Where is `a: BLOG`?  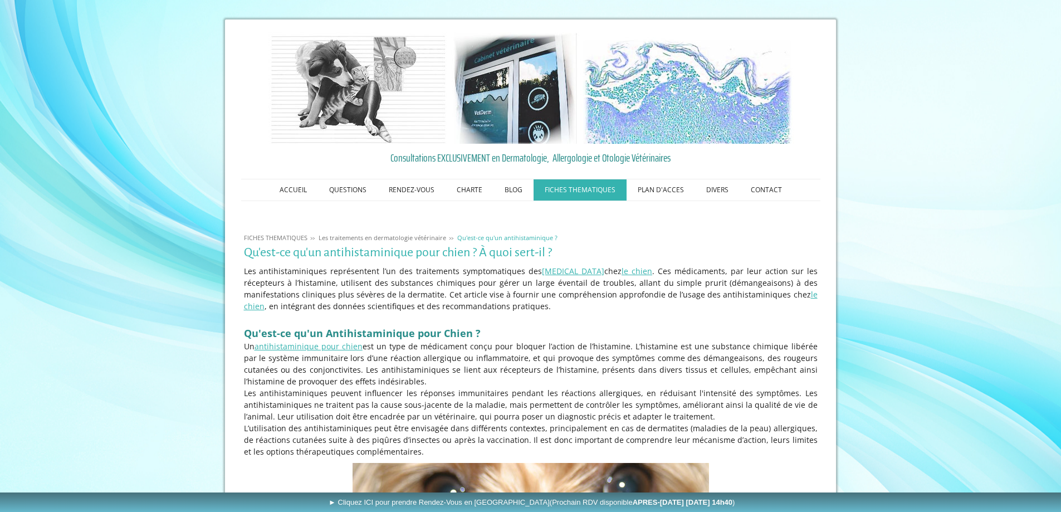
a: BLOG is located at coordinates (513, 190).